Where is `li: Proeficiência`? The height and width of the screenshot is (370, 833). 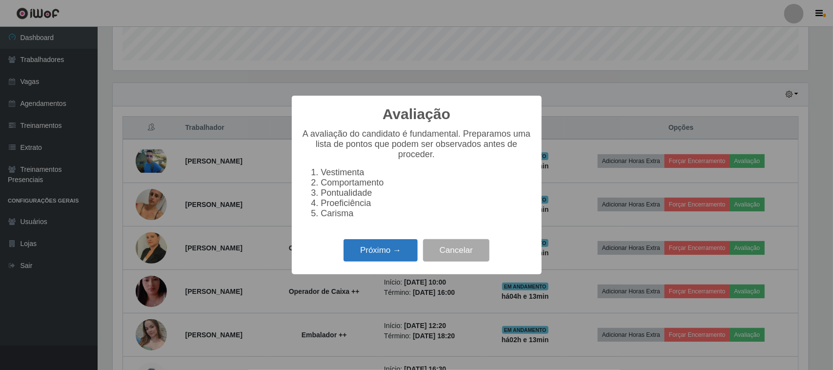
li: Proeficiência is located at coordinates (427, 203).